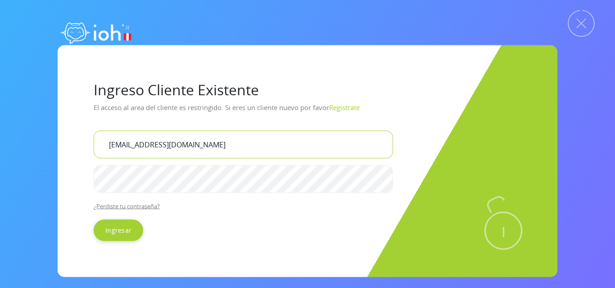 The width and height of the screenshot is (615, 288). What do you see at coordinates (344, 107) in the screenshot?
I see `a: Registrate` at bounding box center [344, 107].